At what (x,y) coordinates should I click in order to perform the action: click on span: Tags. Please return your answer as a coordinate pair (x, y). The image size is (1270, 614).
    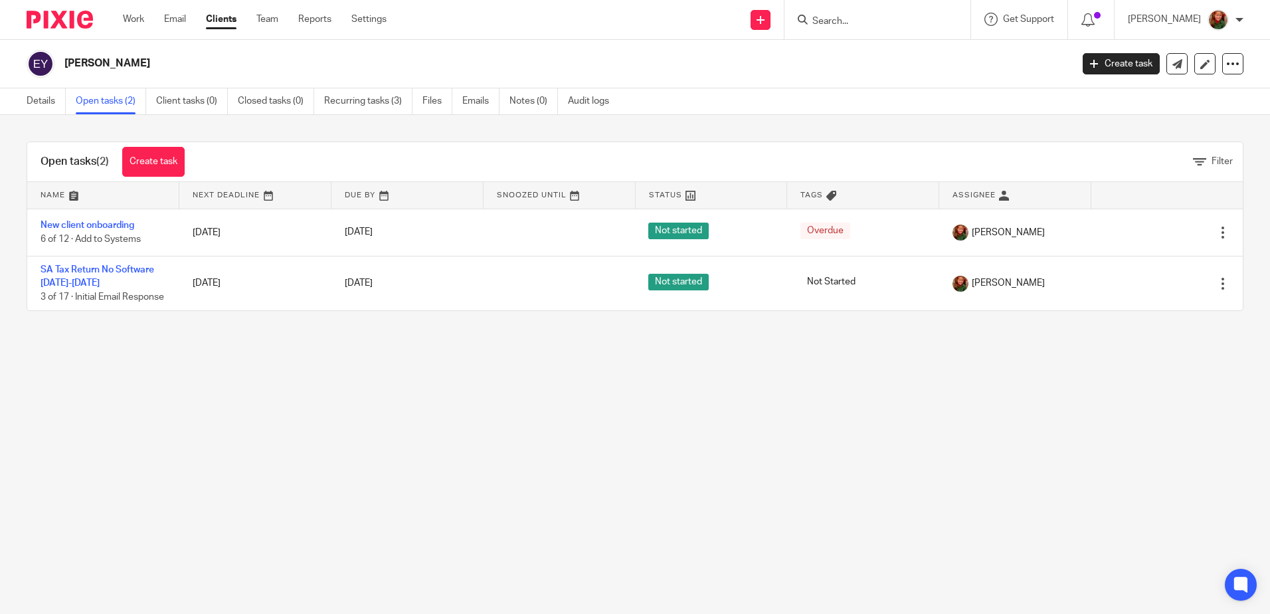
    Looking at the image, I should click on (812, 195).